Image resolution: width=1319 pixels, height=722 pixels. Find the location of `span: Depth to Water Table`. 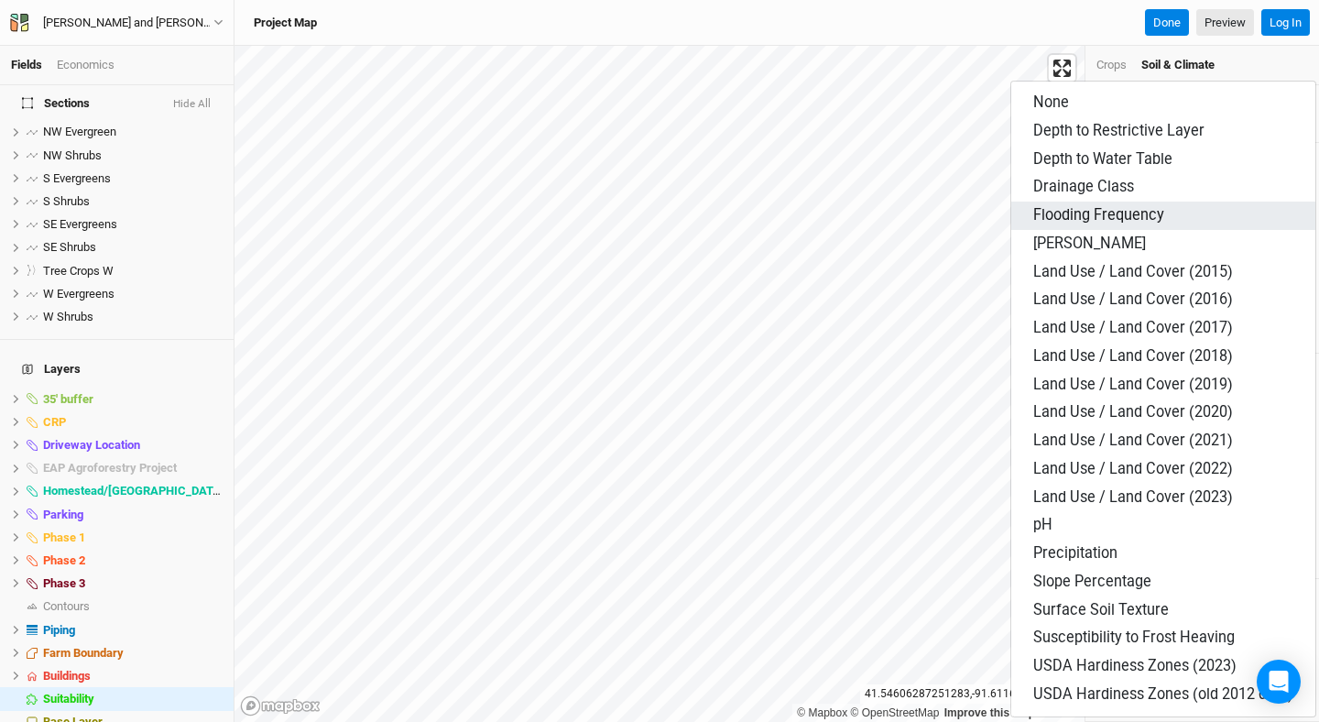

span: Depth to Water Table is located at coordinates (1103, 158).